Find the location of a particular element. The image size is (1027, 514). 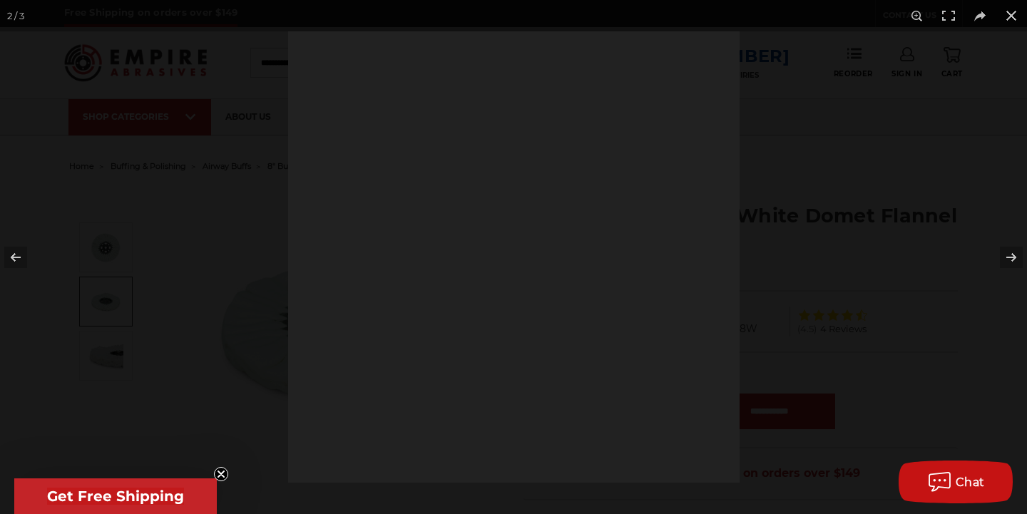

button: Next (arrow right) is located at coordinates (1002, 257).